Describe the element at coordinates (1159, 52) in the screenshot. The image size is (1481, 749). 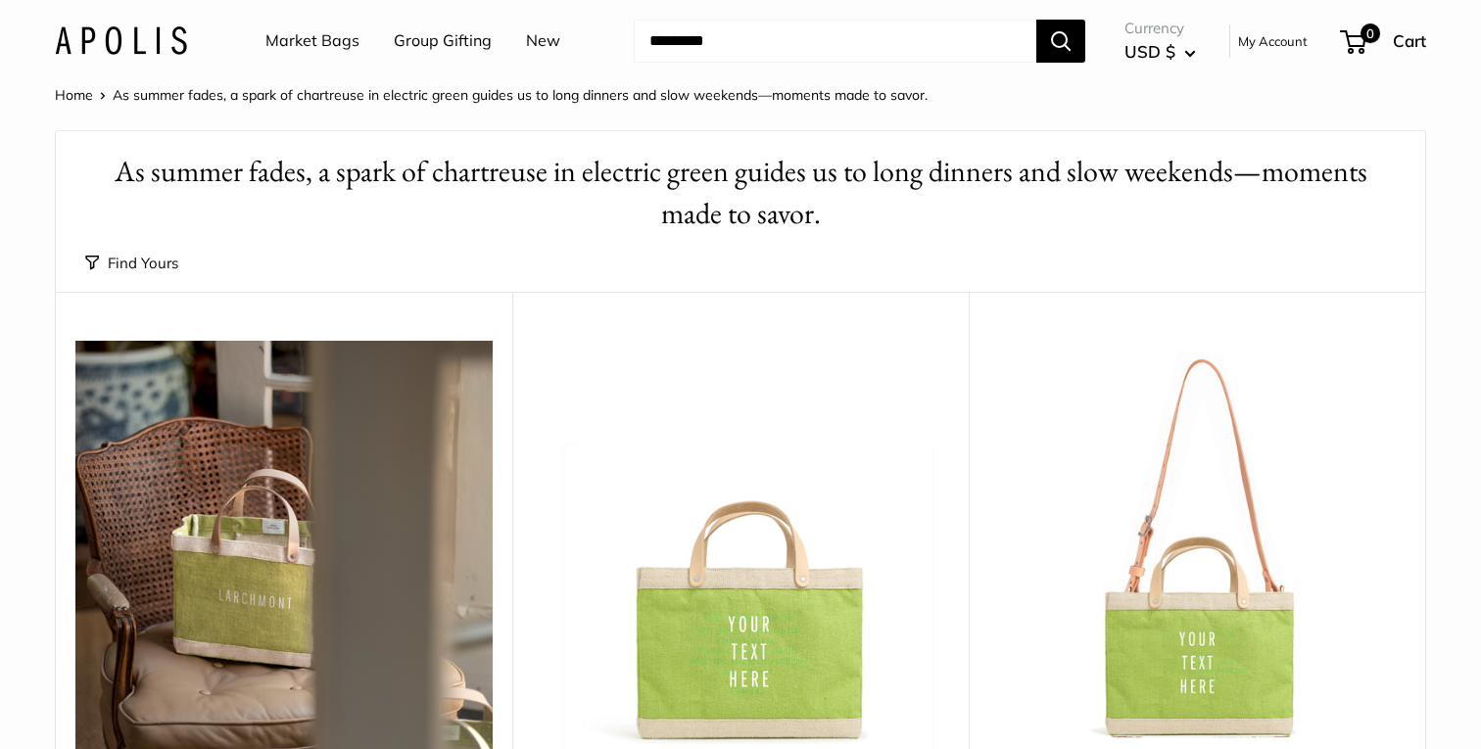
I see `button: USD $` at that location.